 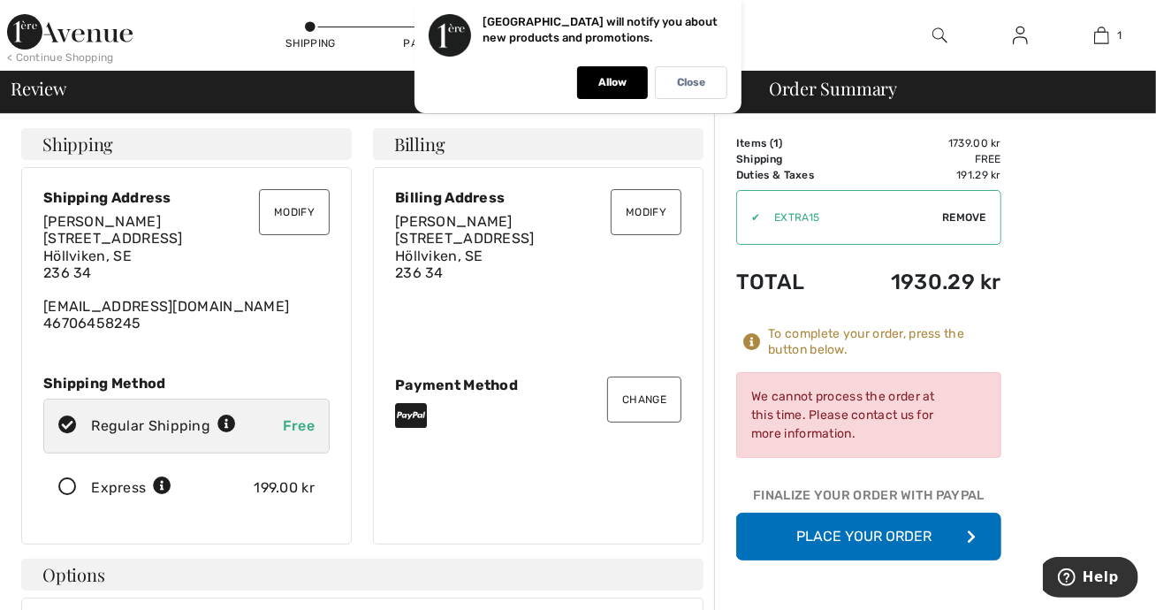 What do you see at coordinates (429, 43) in the screenshot?
I see `div: Payment` at bounding box center [429, 43].